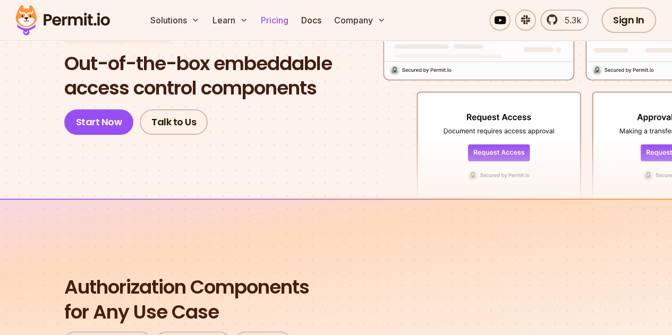 This screenshot has width=672, height=335. Describe the element at coordinates (63, 20) in the screenshot. I see `img: Permit logo` at that location.